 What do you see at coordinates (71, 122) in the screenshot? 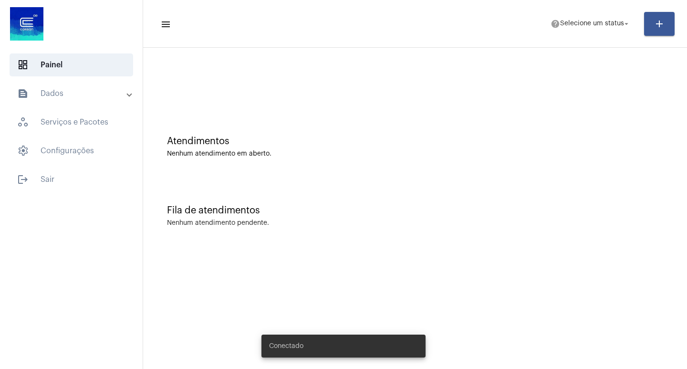
I see `span: Serviços e Pacotes` at bounding box center [71, 122].